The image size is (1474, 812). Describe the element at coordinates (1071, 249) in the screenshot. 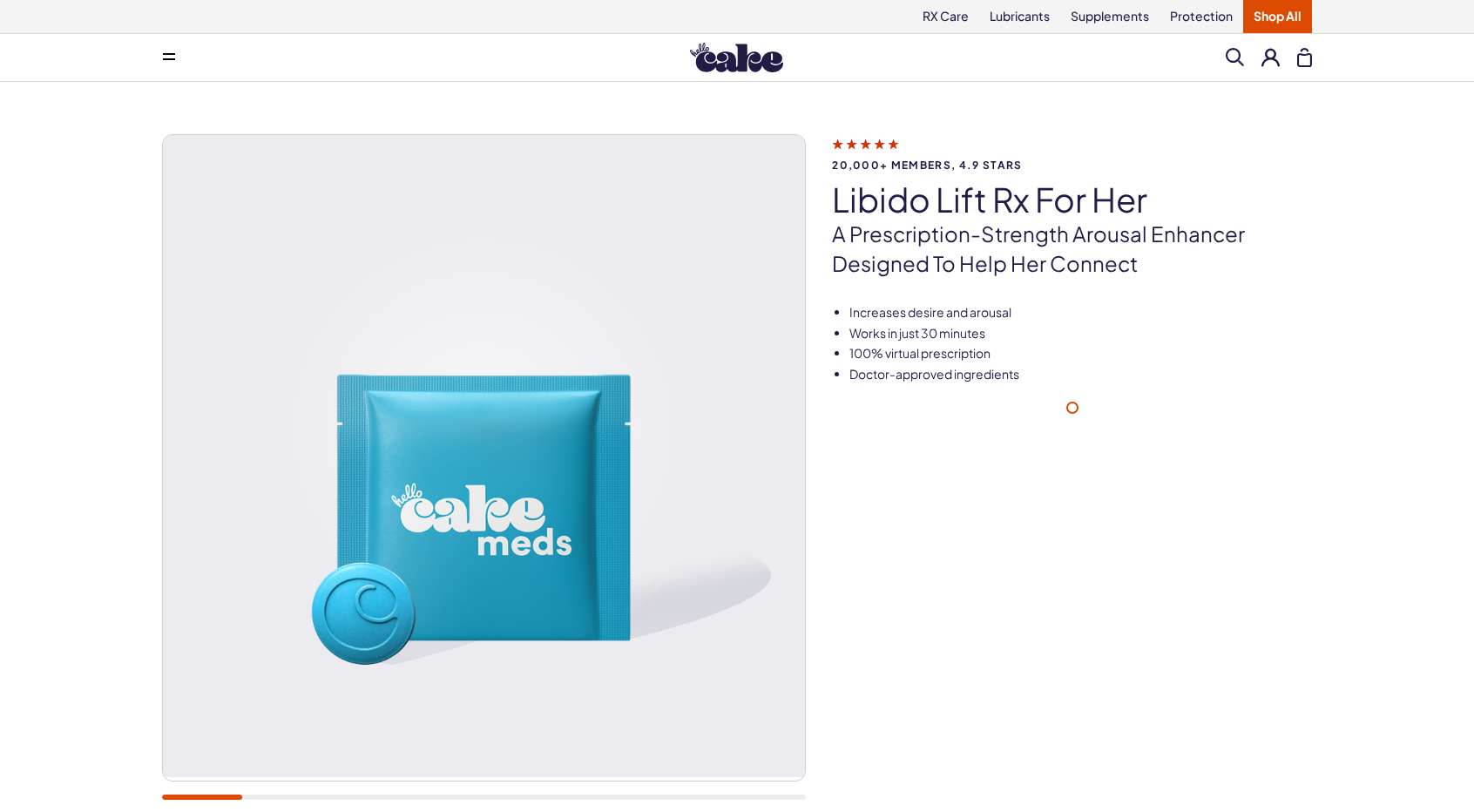

I see `p: A prescription-strength arousal enhancer designed to help her connect` at that location.